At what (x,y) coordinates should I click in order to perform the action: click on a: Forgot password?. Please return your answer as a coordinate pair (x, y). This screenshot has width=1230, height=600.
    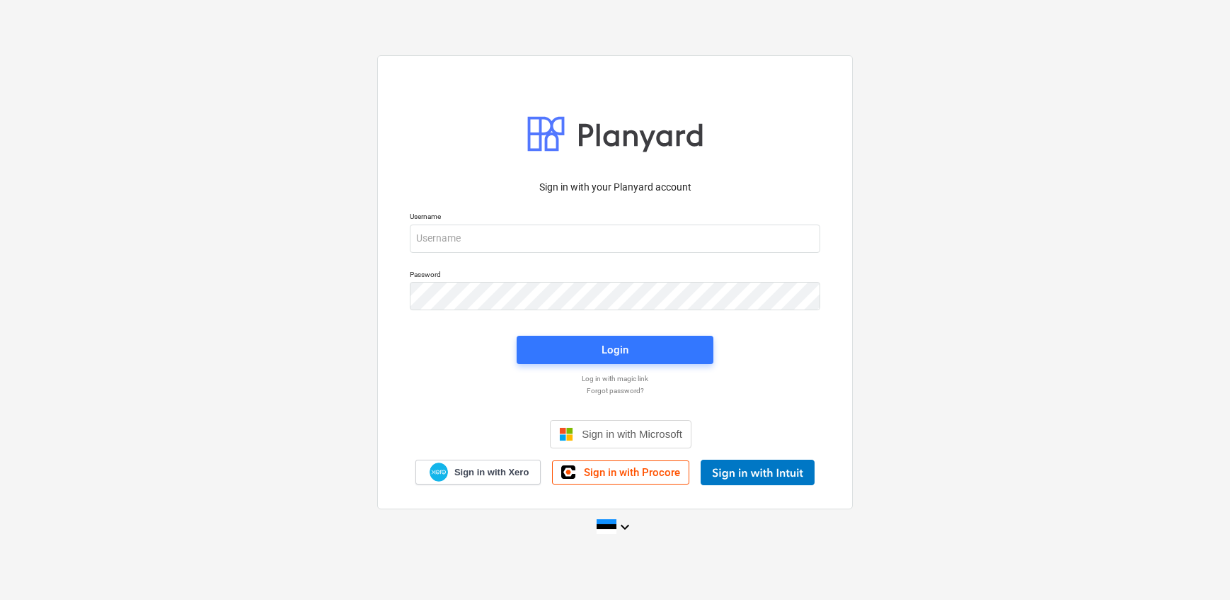
    Looking at the image, I should click on (615, 390).